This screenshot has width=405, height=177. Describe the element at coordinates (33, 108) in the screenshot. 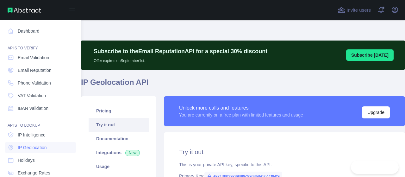

I see `span: IBAN Validation` at that location.